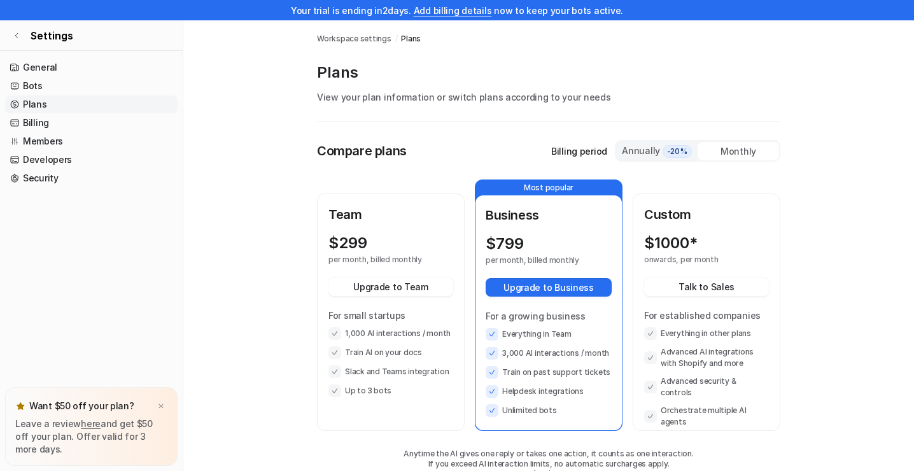 This screenshot has width=914, height=471. I want to click on p: onwards, per month, so click(695, 260).